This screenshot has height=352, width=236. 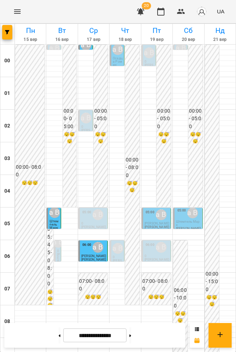 I want to click on button: Menu, so click(x=17, y=12).